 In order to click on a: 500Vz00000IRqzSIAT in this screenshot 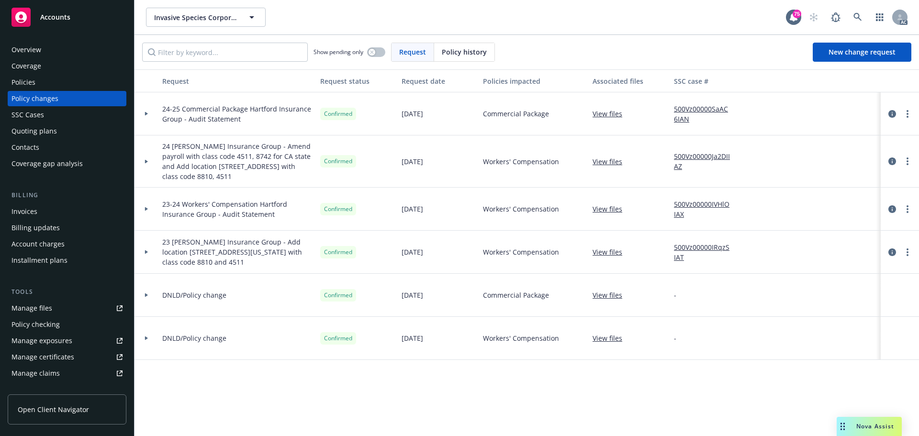, I will do `click(706, 252)`.